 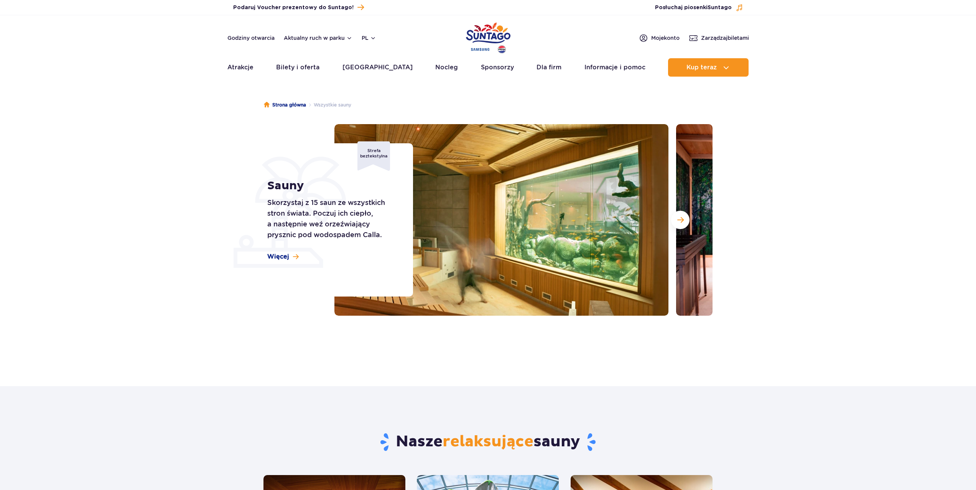 What do you see at coordinates (278, 257) in the screenshot?
I see `span: Więcej` at bounding box center [278, 257].